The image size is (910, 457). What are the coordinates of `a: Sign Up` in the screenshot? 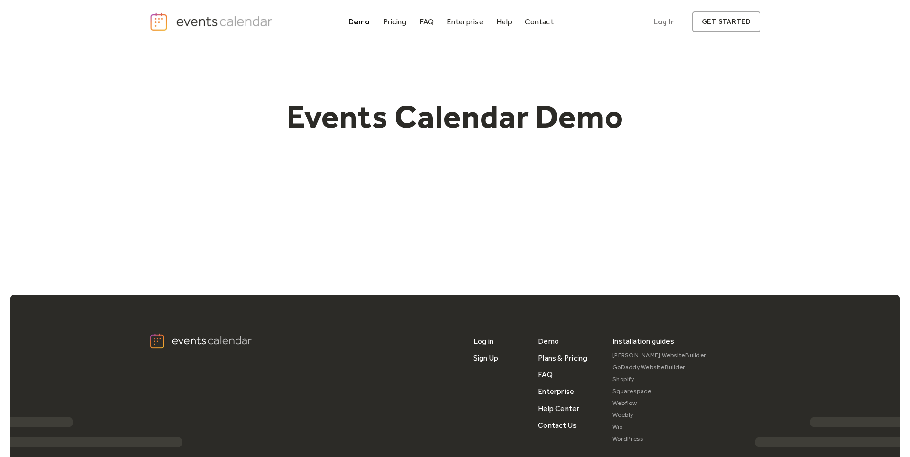 It's located at (486, 358).